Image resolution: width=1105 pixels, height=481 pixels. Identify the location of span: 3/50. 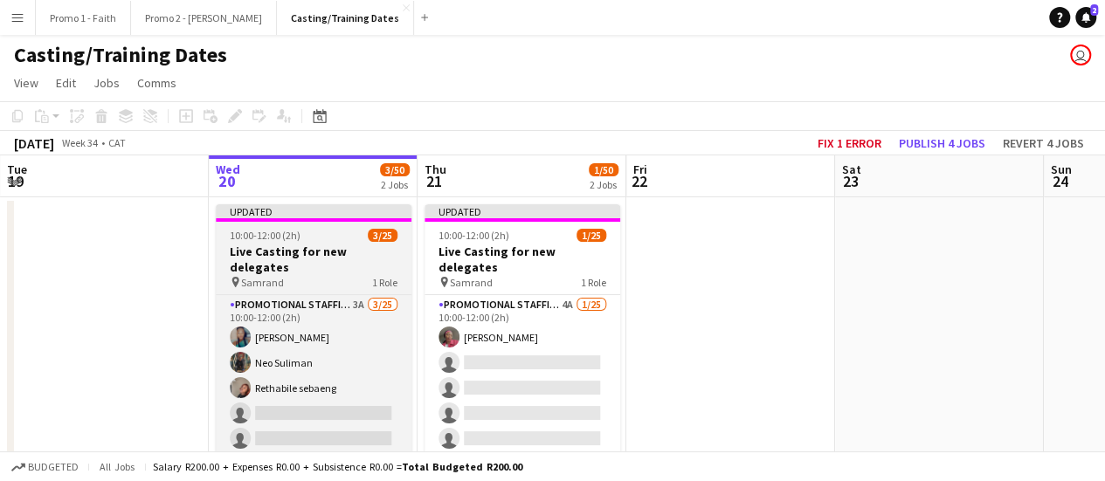
(395, 169).